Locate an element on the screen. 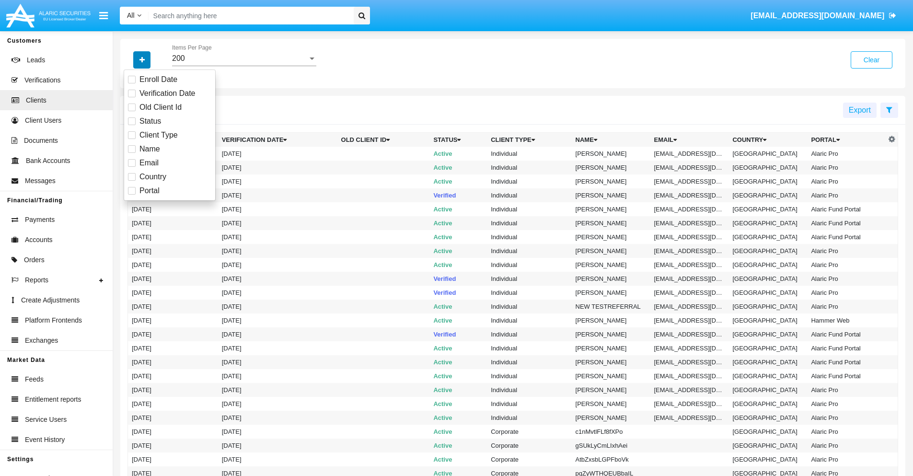  span: Exchanges is located at coordinates (41, 340).